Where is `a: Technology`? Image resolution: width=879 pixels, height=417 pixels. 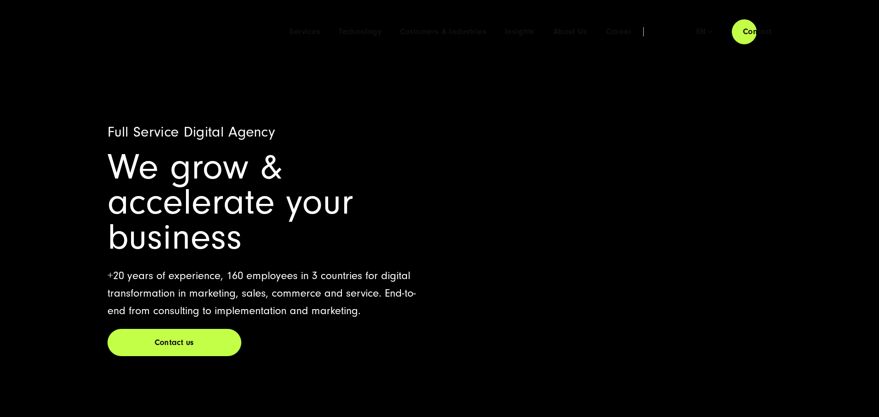
a: Technology is located at coordinates (360, 32).